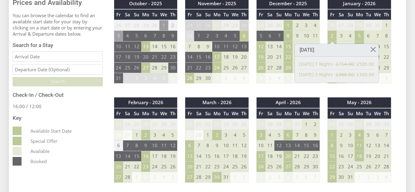  Describe the element at coordinates (58, 106) in the screenshot. I see `p: 16:00 / 12:00` at that location.